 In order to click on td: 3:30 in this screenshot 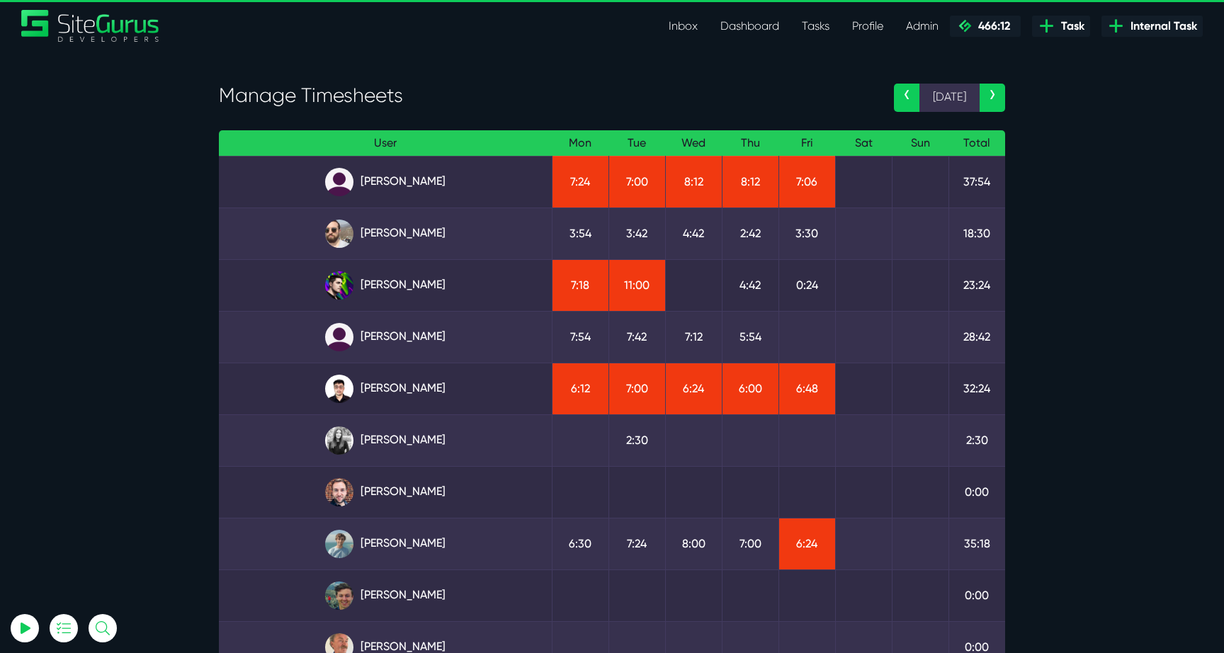, I will do `click(807, 233)`.